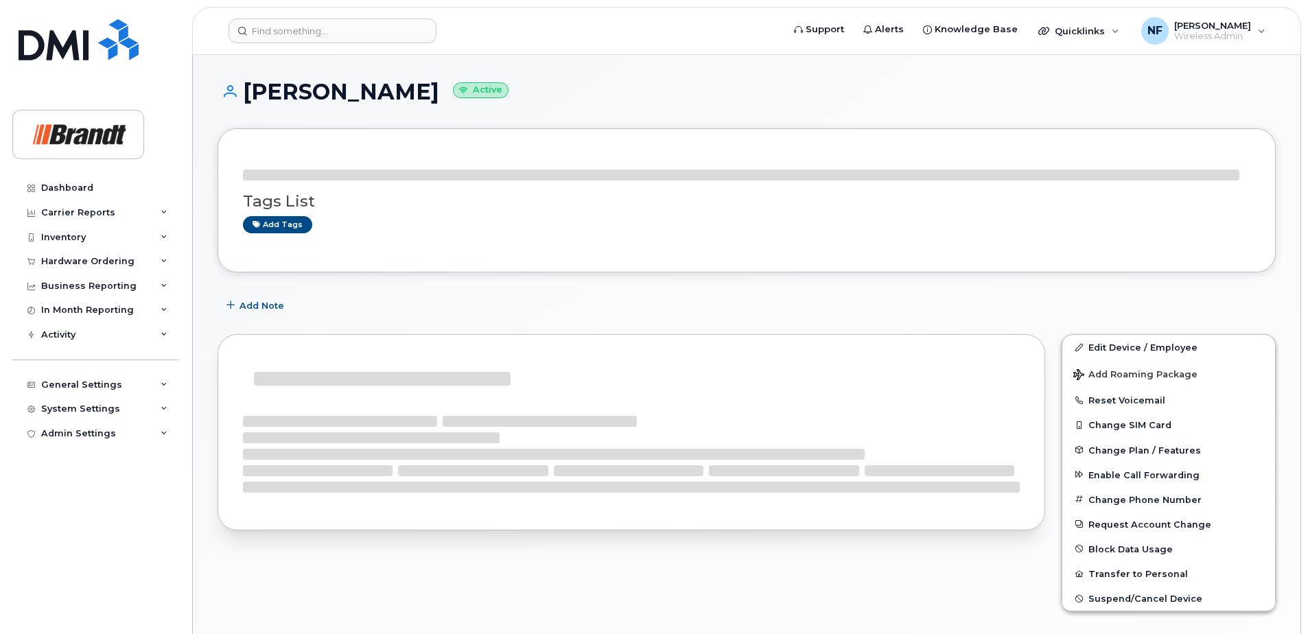  What do you see at coordinates (257, 305) in the screenshot?
I see `button: Add Note` at bounding box center [257, 305].